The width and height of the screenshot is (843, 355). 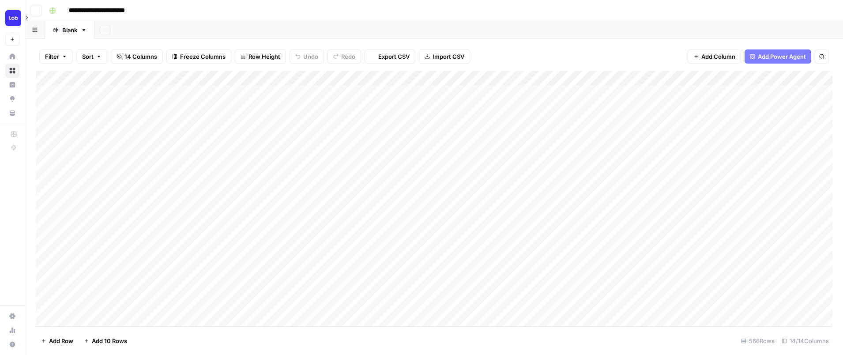 I want to click on button: Add Column, so click(x=714, y=56).